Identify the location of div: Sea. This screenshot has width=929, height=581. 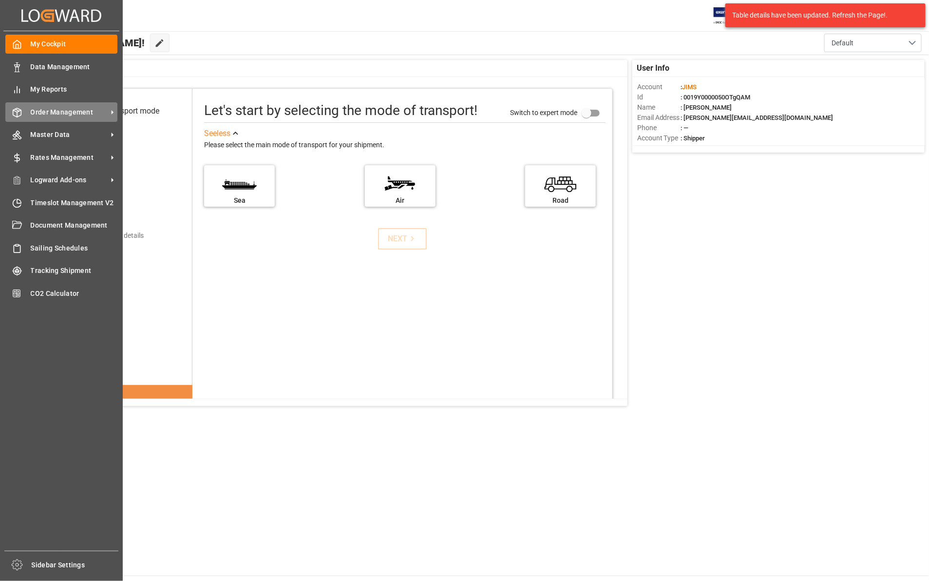
(239, 200).